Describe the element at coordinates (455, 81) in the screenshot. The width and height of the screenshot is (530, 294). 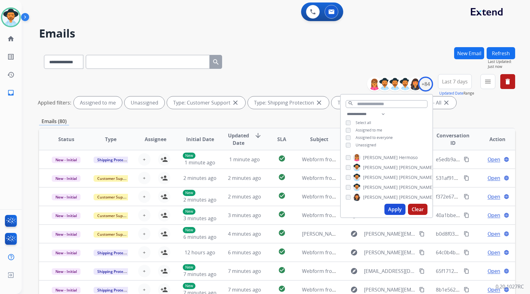
I see `button: Last 7 days` at that location.